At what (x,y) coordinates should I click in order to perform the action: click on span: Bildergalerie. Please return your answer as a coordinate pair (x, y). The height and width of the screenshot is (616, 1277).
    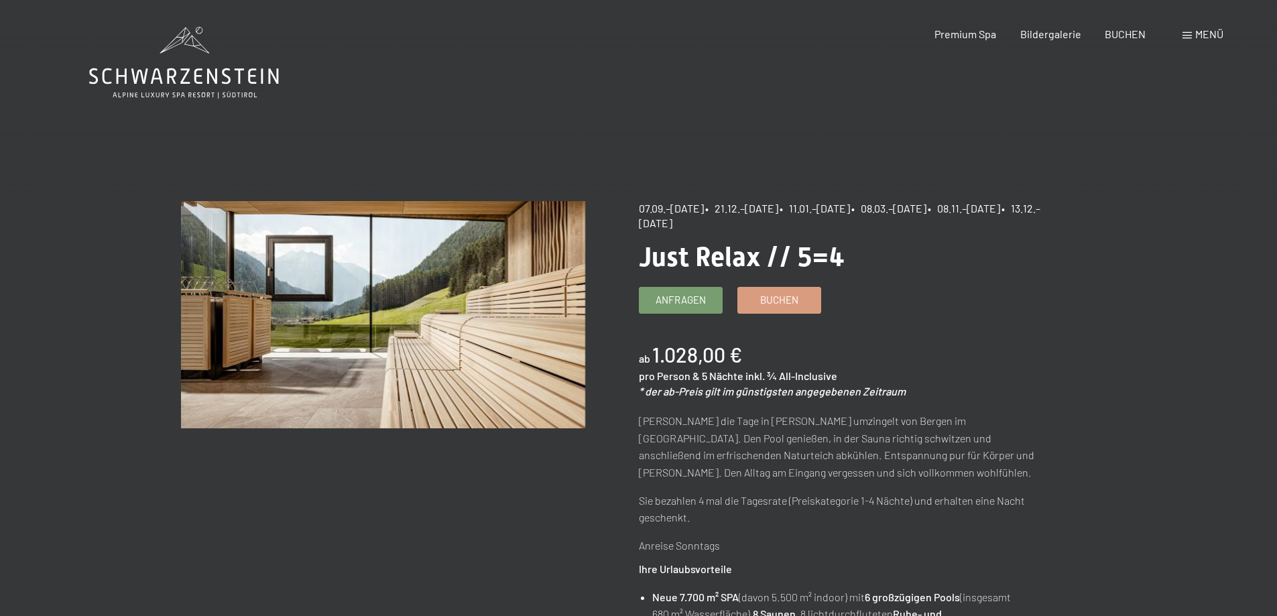
    Looking at the image, I should click on (1051, 34).